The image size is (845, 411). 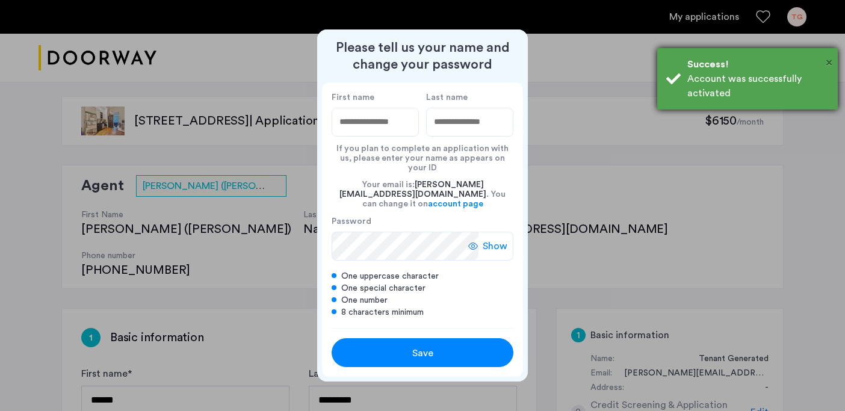 What do you see at coordinates (757, 64) in the screenshot?
I see `div: Success!` at bounding box center [757, 64].